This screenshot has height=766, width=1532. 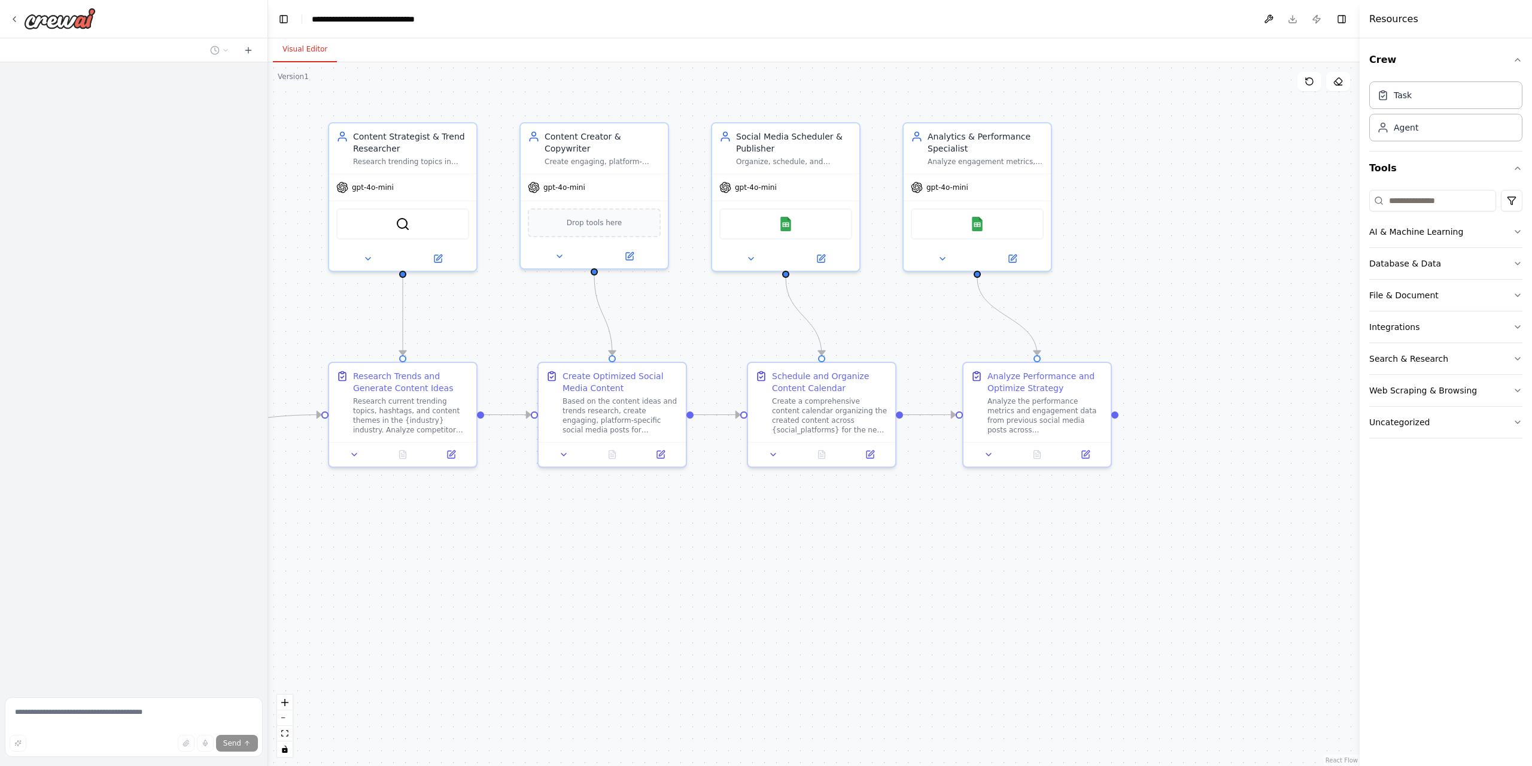 I want to click on button: toggle interactivity, so click(x=285, y=749).